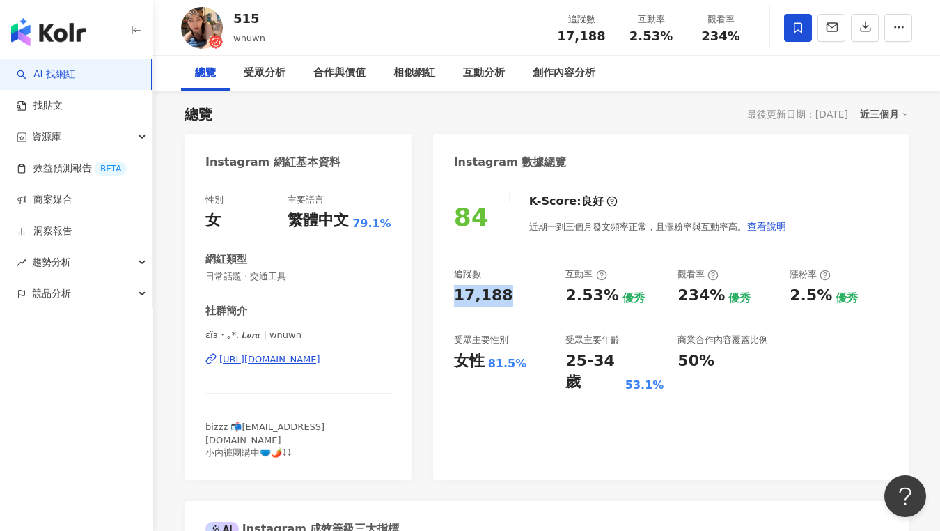 The width and height of the screenshot is (940, 531). I want to click on div: 84, so click(471, 217).